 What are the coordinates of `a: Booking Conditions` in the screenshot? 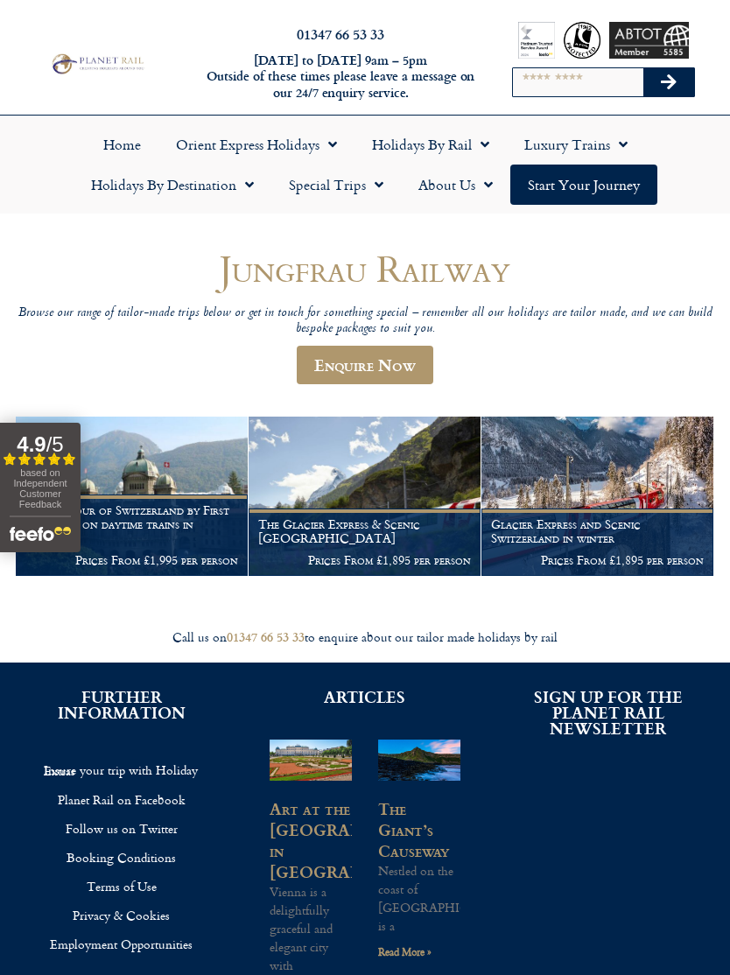 It's located at (122, 856).